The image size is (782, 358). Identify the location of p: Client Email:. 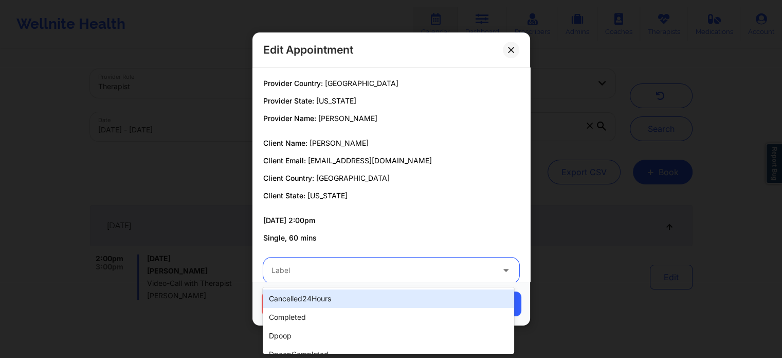
(392, 161).